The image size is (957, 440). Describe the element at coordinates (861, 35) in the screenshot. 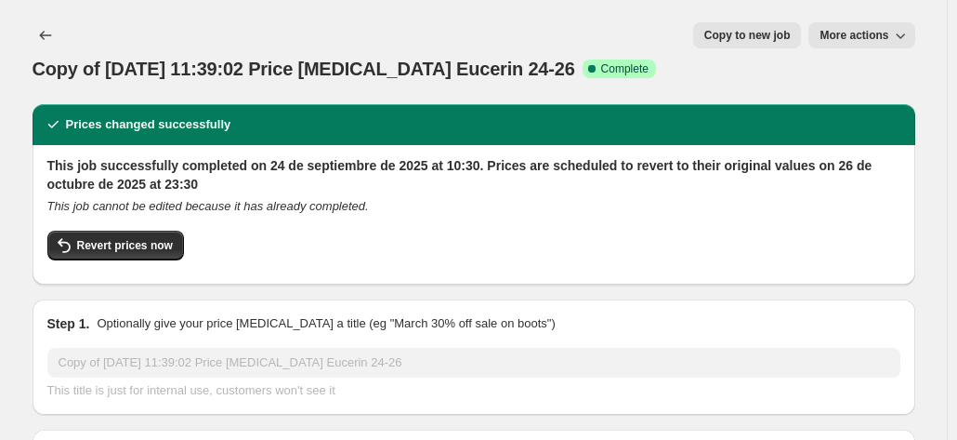

I see `button: More actions` at that location.